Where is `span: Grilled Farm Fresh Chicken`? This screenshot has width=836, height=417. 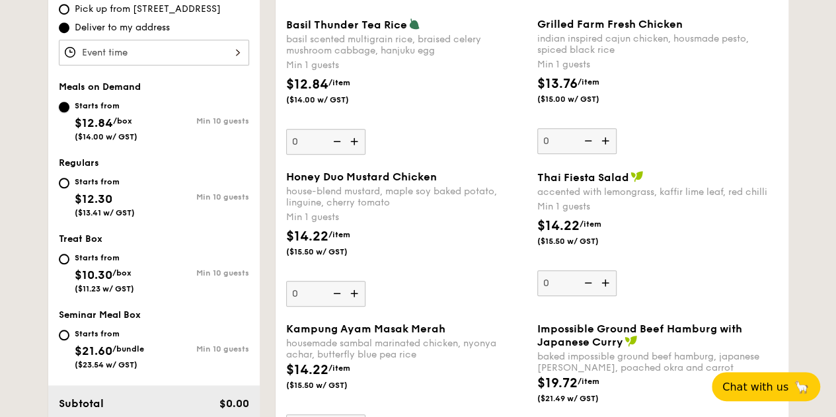 span: Grilled Farm Fresh Chicken is located at coordinates (610, 24).